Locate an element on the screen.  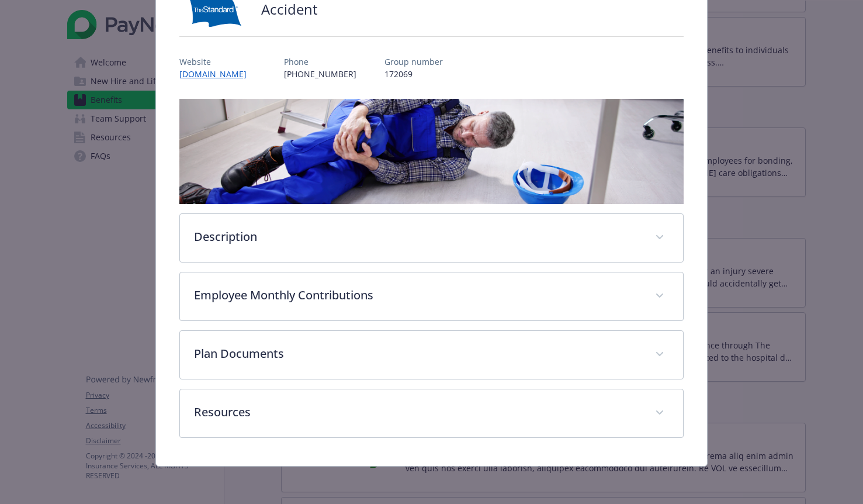
p: Employee Monthly Contributions is located at coordinates (417, 295).